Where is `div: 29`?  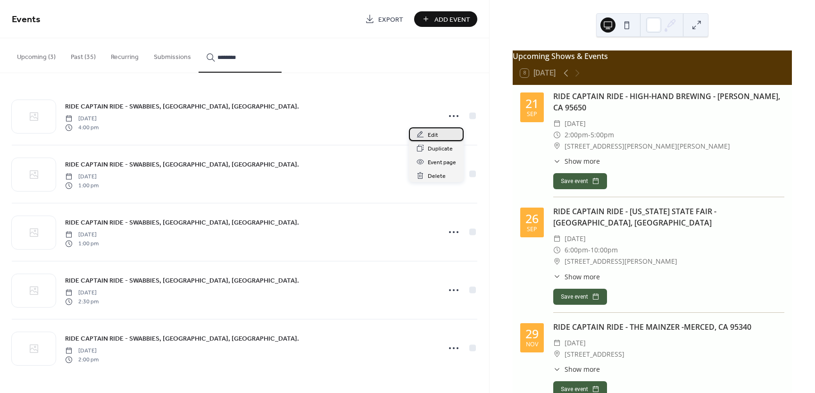 div: 29 is located at coordinates (532, 333).